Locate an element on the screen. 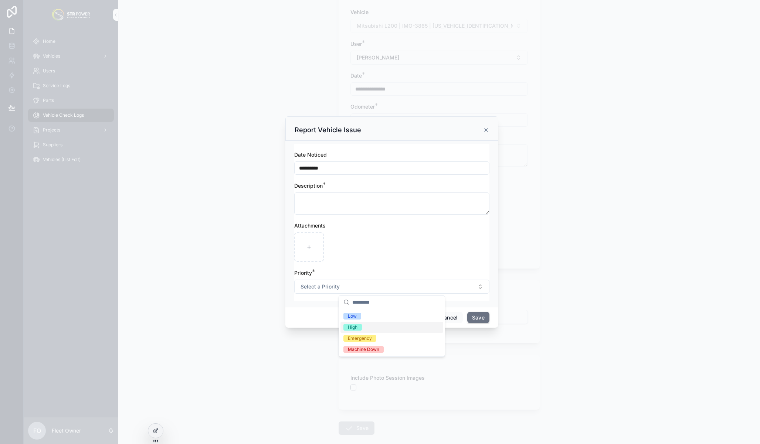 This screenshot has width=760, height=444. div: Low is located at coordinates (352, 316).